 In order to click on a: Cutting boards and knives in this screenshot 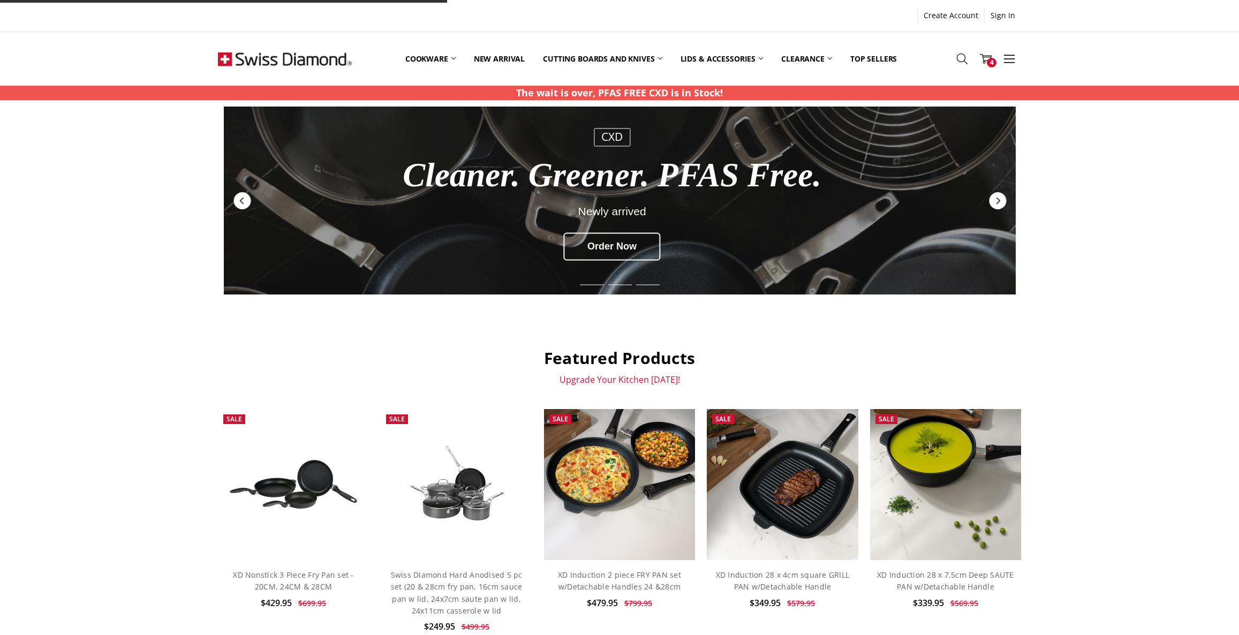, I will do `click(602, 58)`.